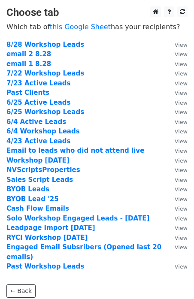 The image size is (194, 299). What do you see at coordinates (36, 122) in the screenshot?
I see `strong: 6/4 Active Leads` at bounding box center [36, 122].